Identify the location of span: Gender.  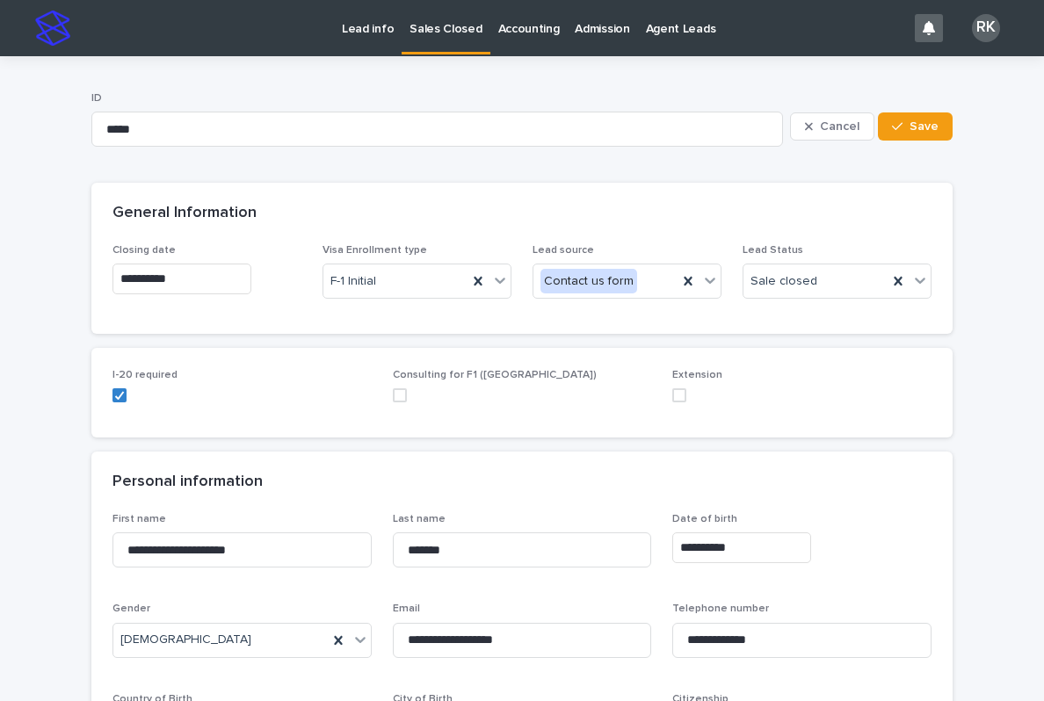
(131, 609).